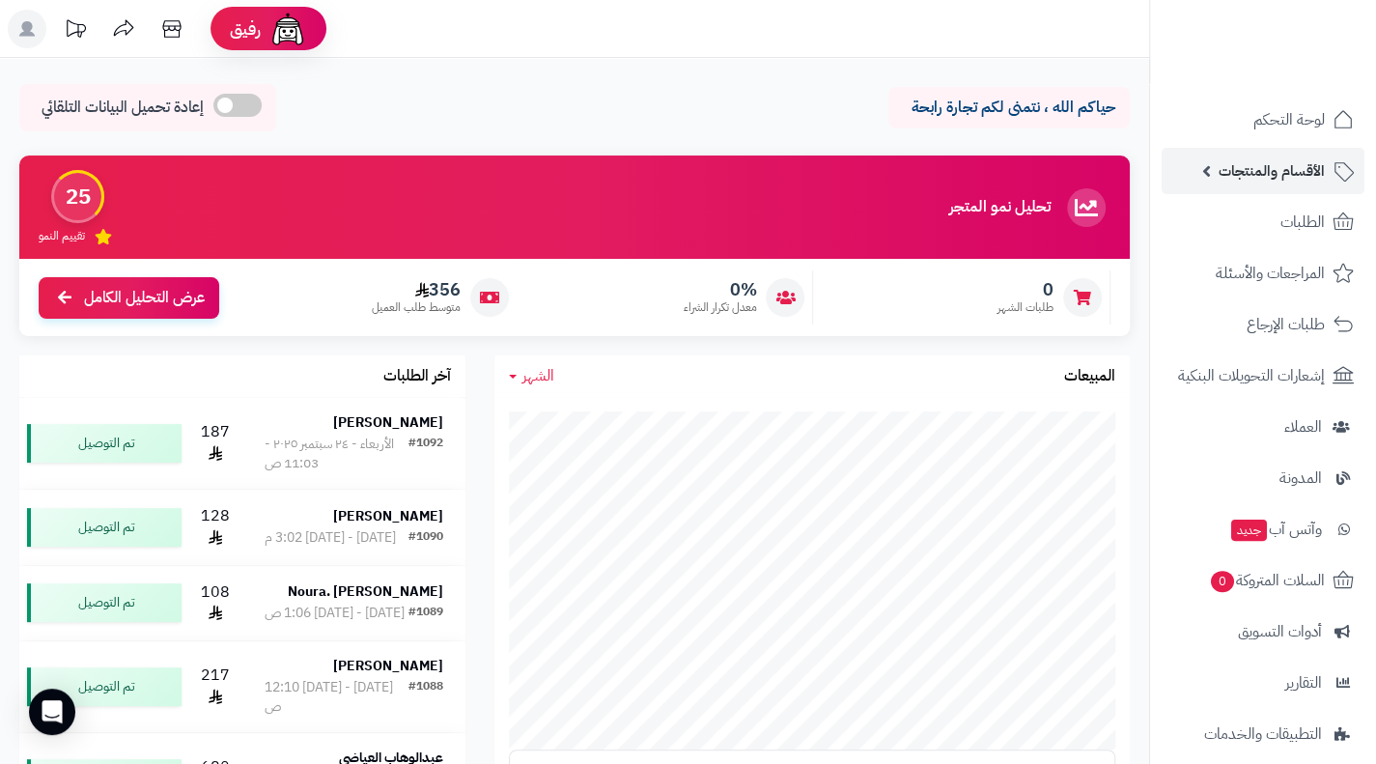 The image size is (1376, 764). I want to click on span: الشهر, so click(538, 376).